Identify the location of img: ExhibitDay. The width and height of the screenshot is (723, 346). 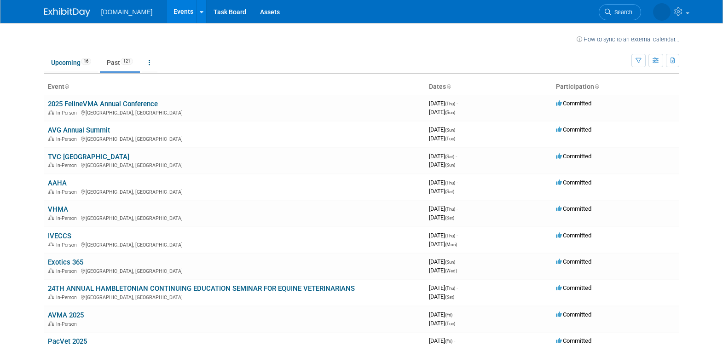
(67, 12).